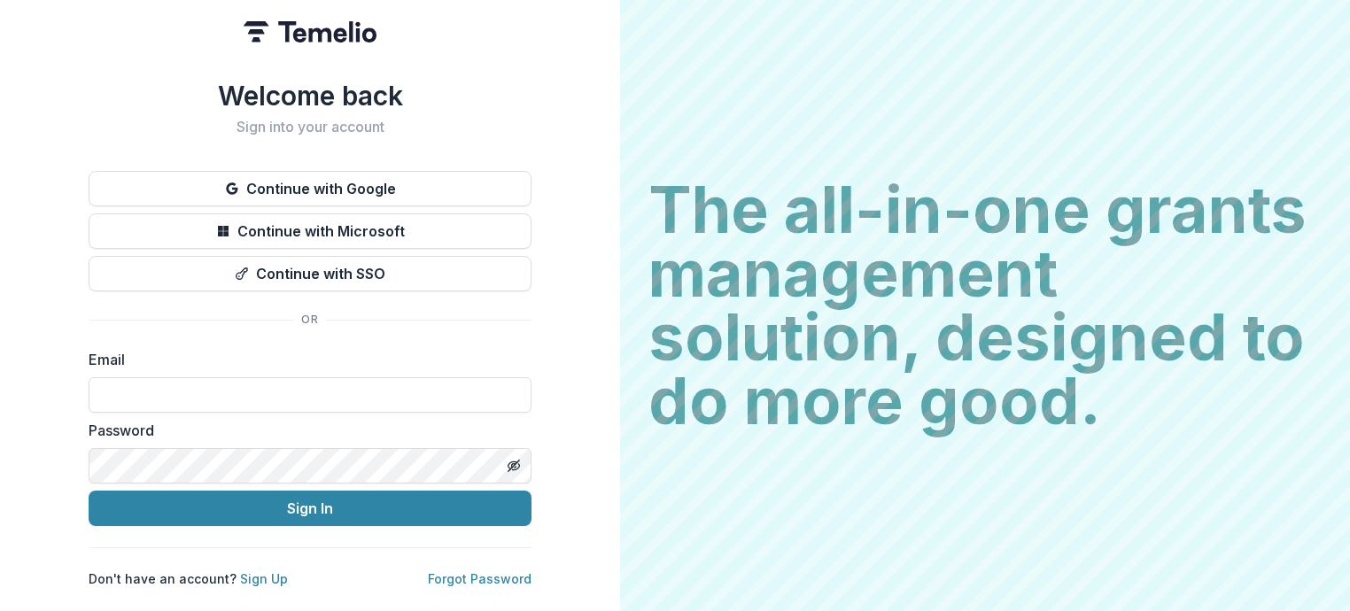 This screenshot has height=611, width=1350. Describe the element at coordinates (479, 578) in the screenshot. I see `a: Forgot Password` at that location.